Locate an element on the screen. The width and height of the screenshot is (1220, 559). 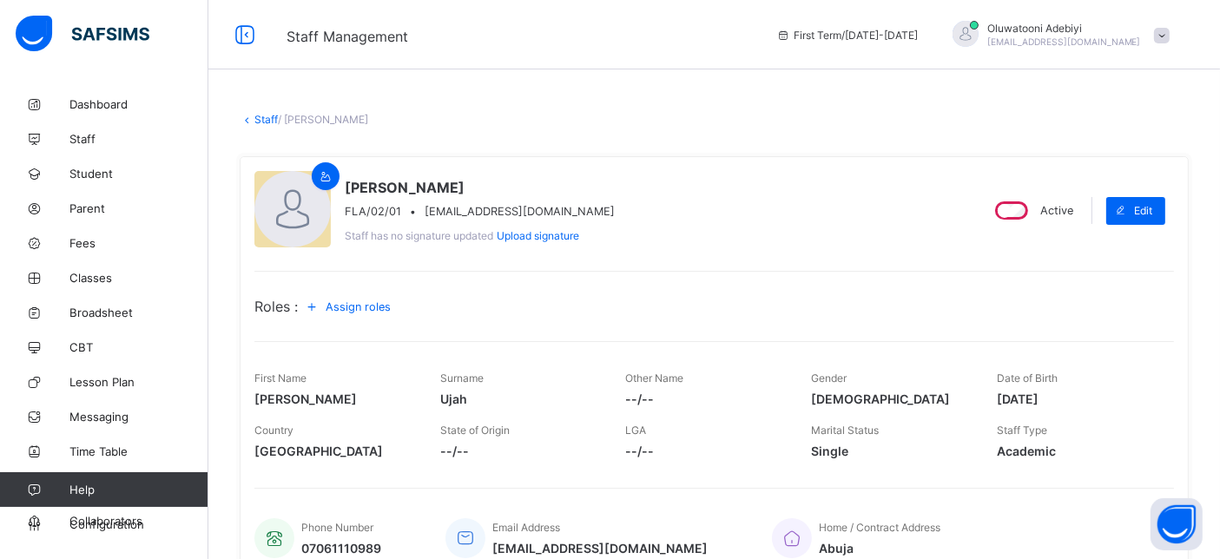
span: Classes is located at coordinates (139, 278).